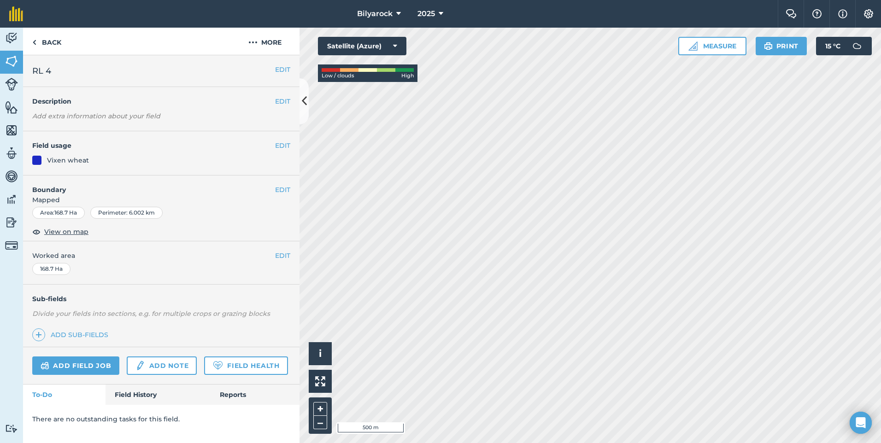 The height and width of the screenshot is (443, 881). What do you see at coordinates (844, 46) in the screenshot?
I see `button: 15 °C` at bounding box center [844, 46].